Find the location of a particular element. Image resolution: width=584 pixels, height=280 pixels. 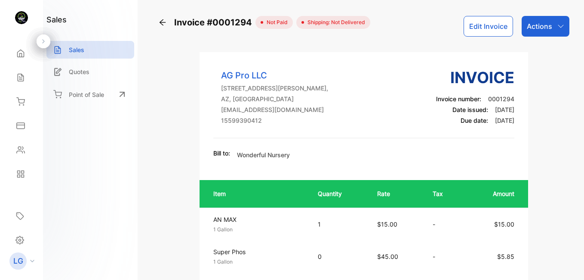

p: Quantity is located at coordinates (339, 193).